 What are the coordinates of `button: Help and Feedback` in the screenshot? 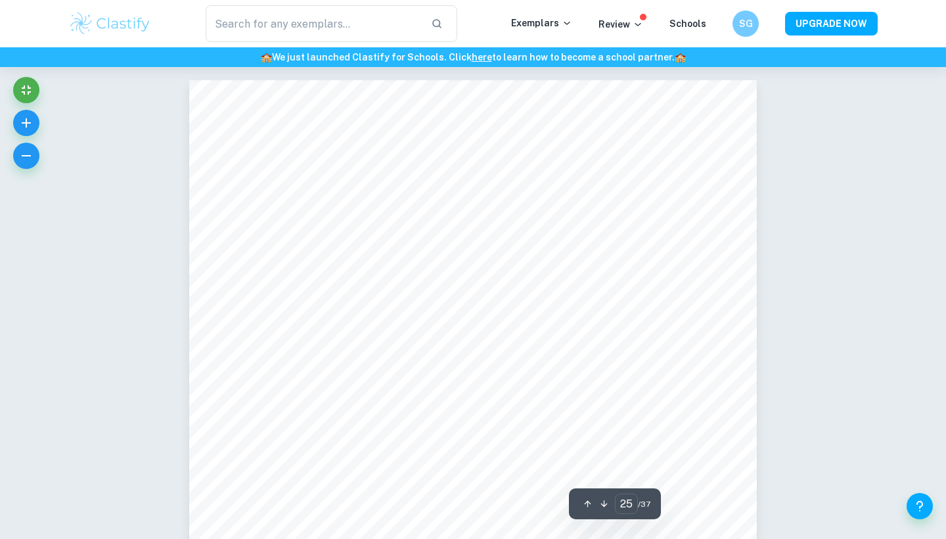 It's located at (920, 506).